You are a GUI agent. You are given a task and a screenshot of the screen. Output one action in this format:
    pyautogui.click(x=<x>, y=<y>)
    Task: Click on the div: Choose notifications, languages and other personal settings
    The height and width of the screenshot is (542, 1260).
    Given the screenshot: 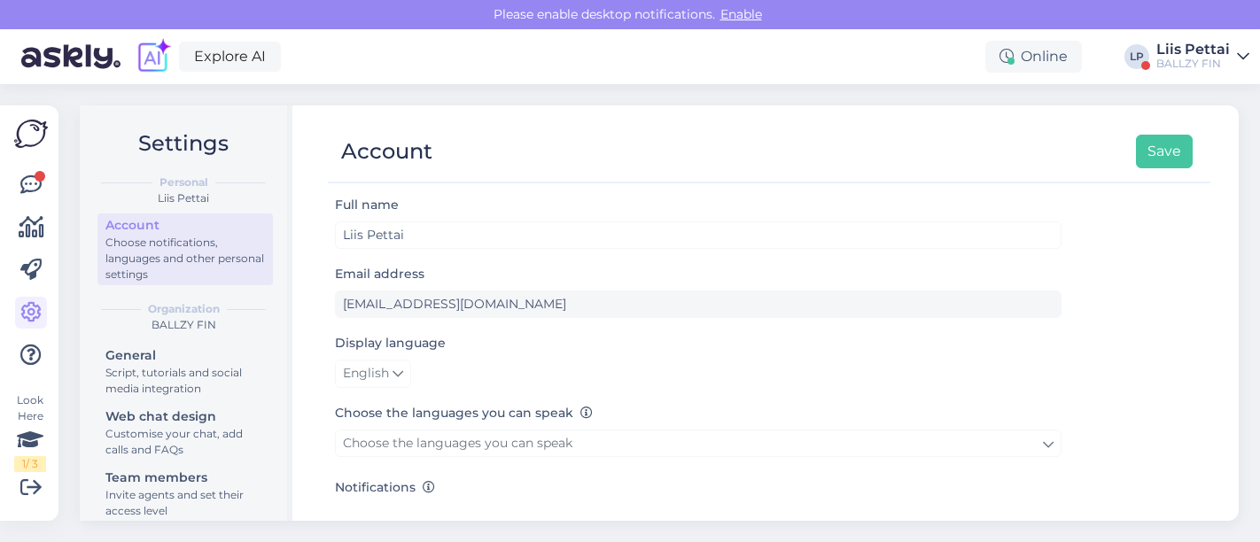 What is the action you would take?
    pyautogui.click(x=185, y=259)
    